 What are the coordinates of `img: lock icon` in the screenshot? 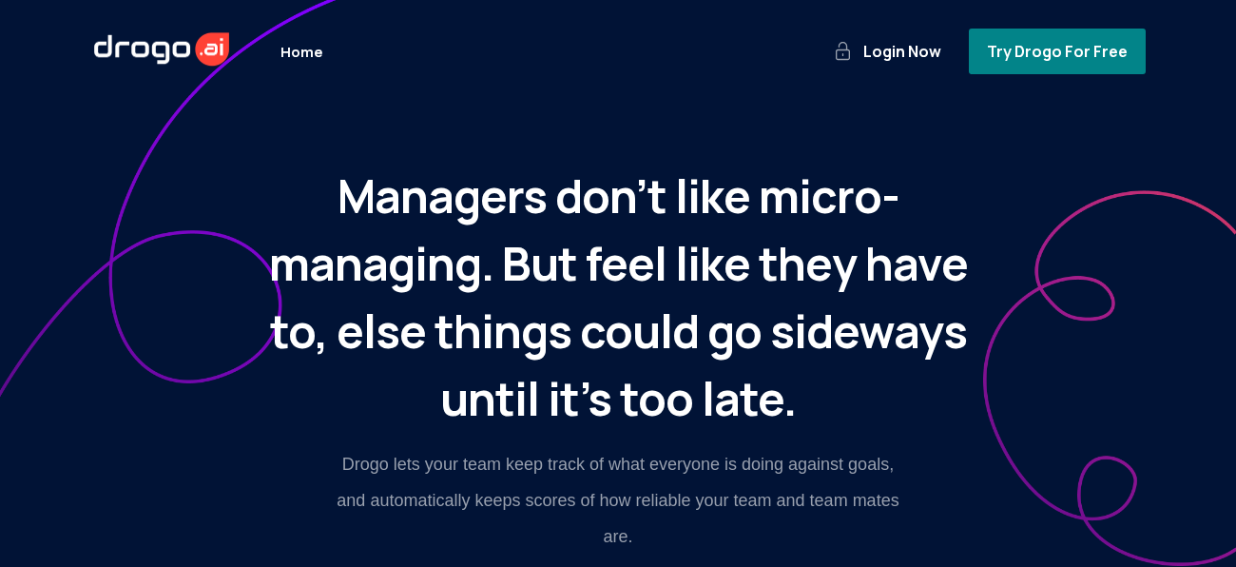 It's located at (842, 51).